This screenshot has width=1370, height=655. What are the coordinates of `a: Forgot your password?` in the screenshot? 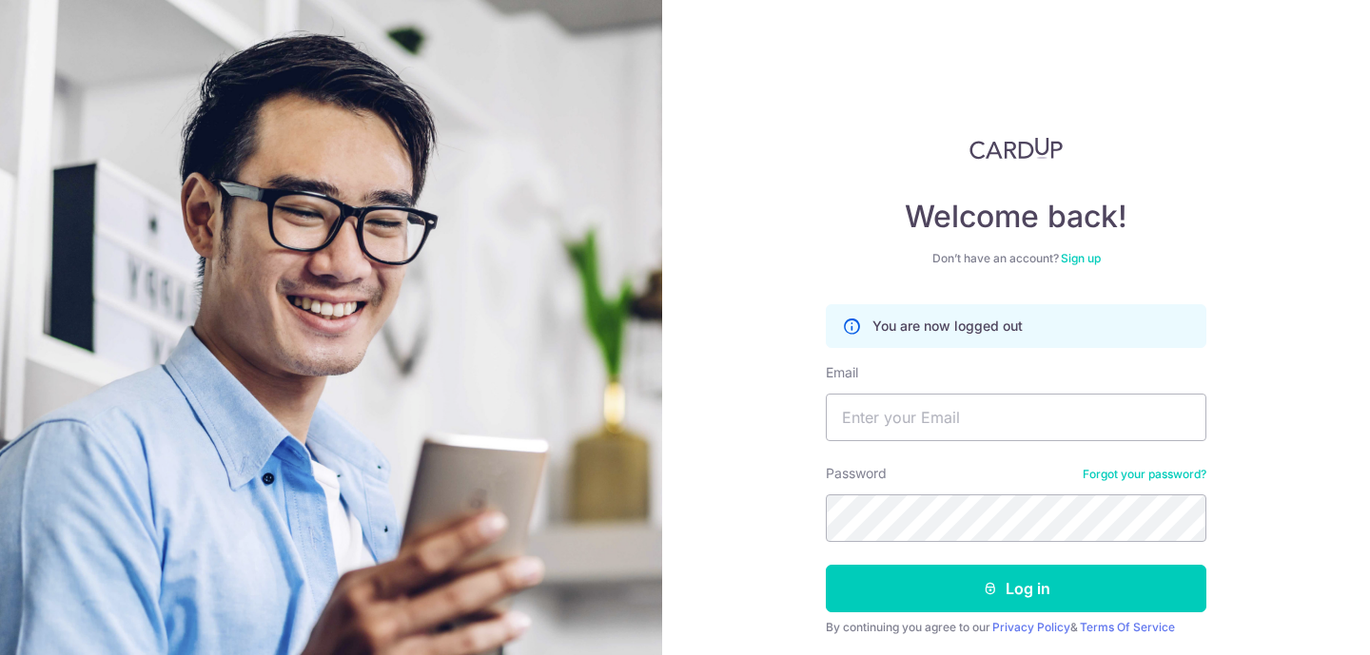 It's located at (1144, 475).